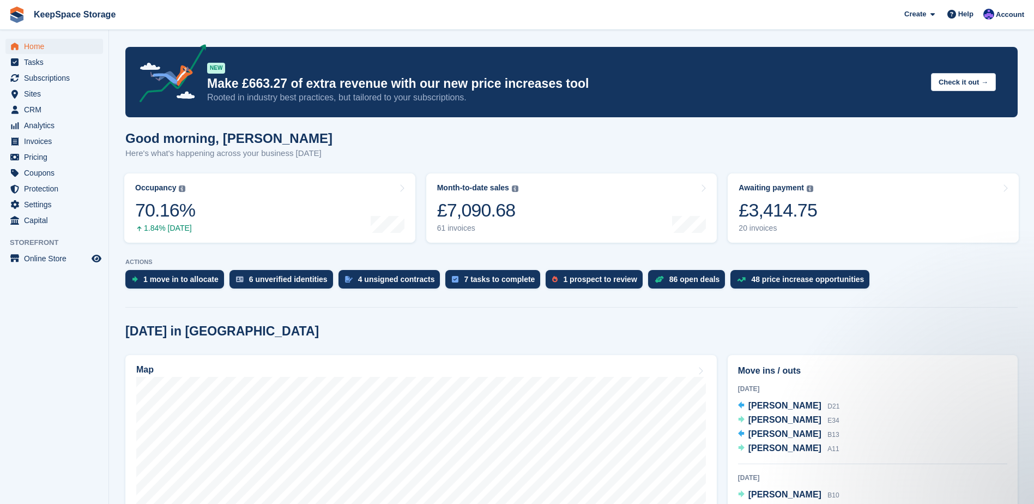 Image resolution: width=1034 pixels, height=504 pixels. What do you see at coordinates (596, 282) in the screenshot?
I see `a: 1 prospect to review` at bounding box center [596, 282].